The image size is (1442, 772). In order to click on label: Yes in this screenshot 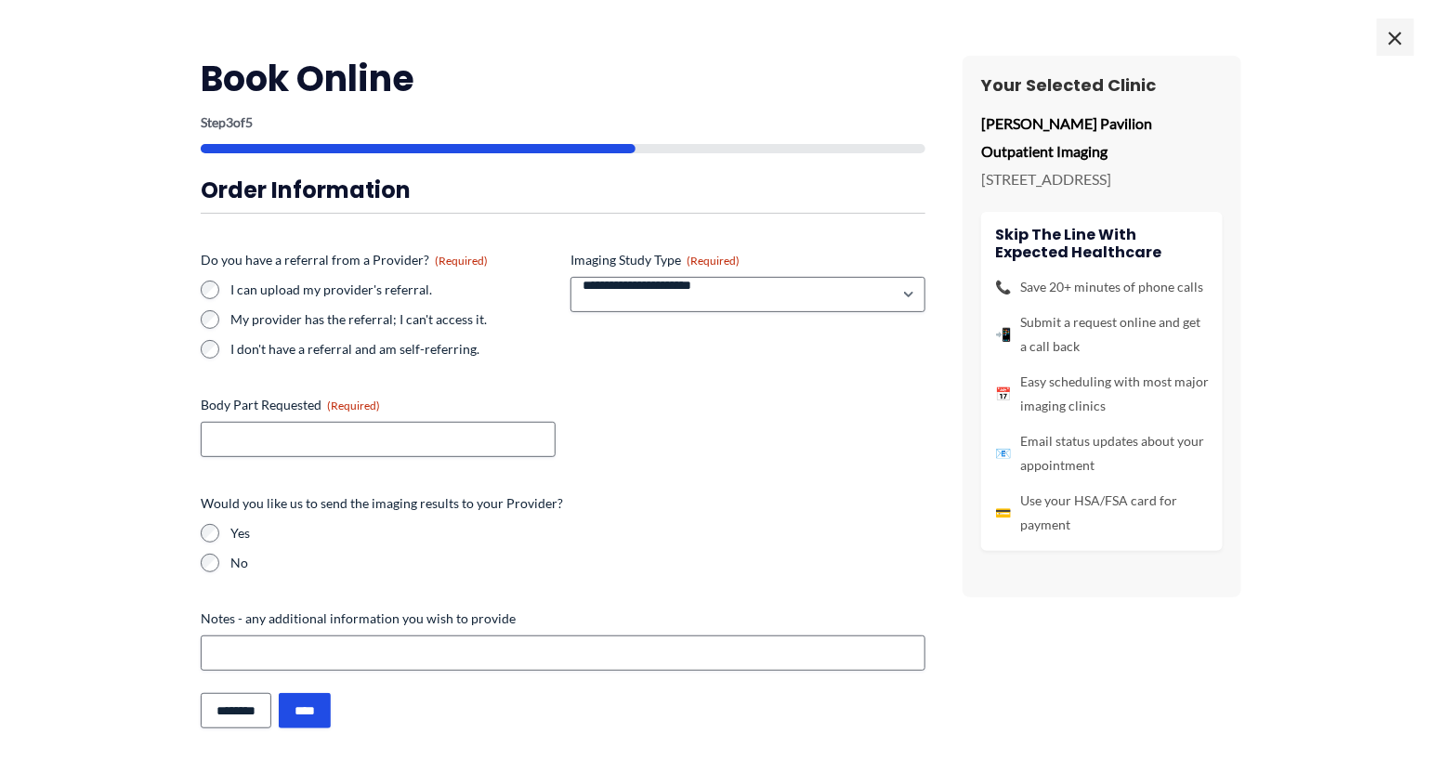, I will do `click(578, 533)`.